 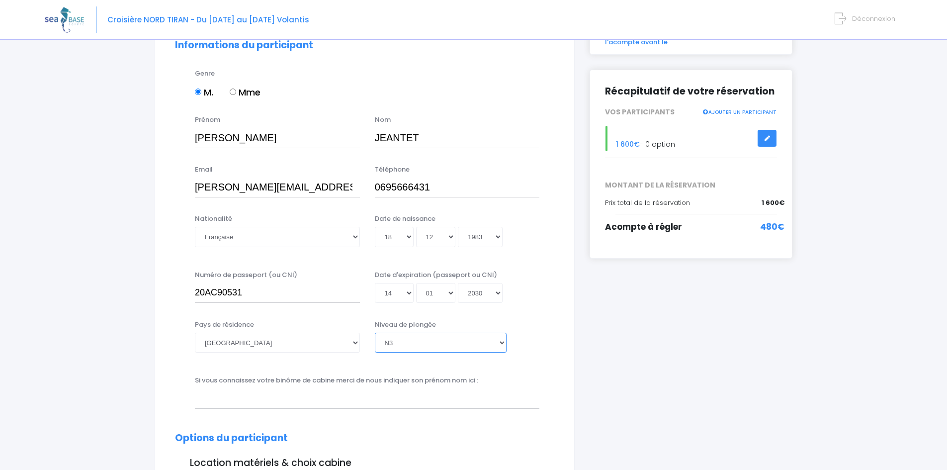 I want to click on label: Pays de résidence, so click(x=224, y=325).